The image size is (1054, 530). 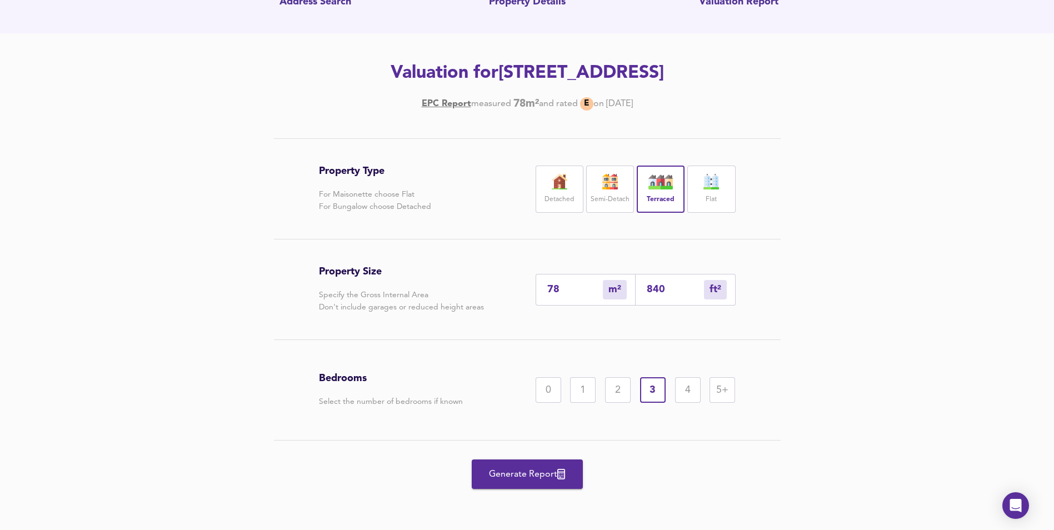 I want to click on input: Enter sqm, so click(x=575, y=289).